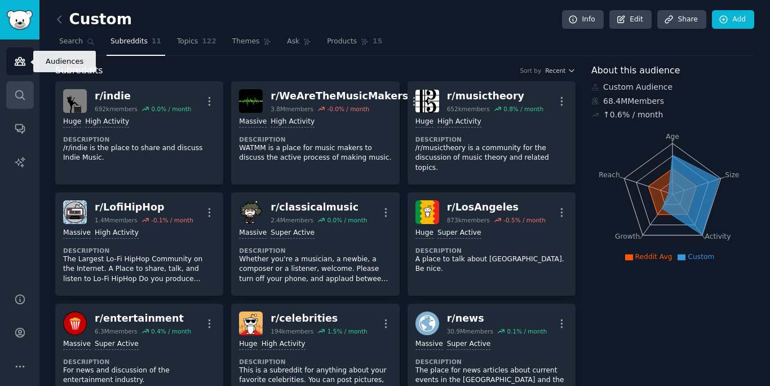  I want to click on a: Add, so click(733, 20).